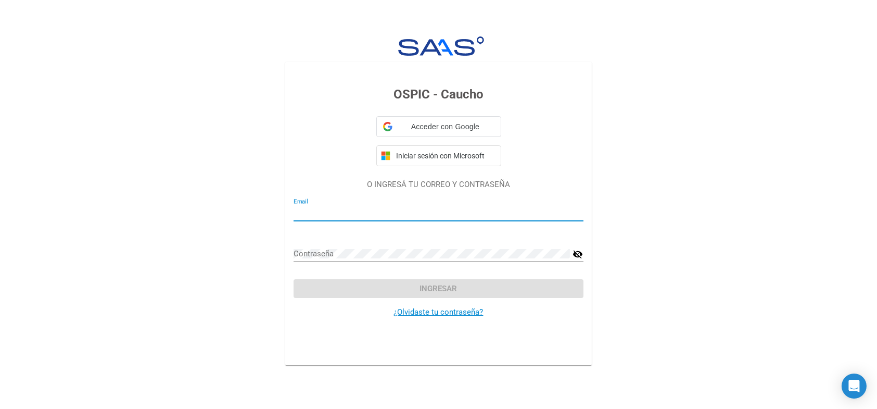 The width and height of the screenshot is (877, 409). Describe the element at coordinates (439, 312) in the screenshot. I see `a: ¿Olvidaste tu contraseña?` at that location.